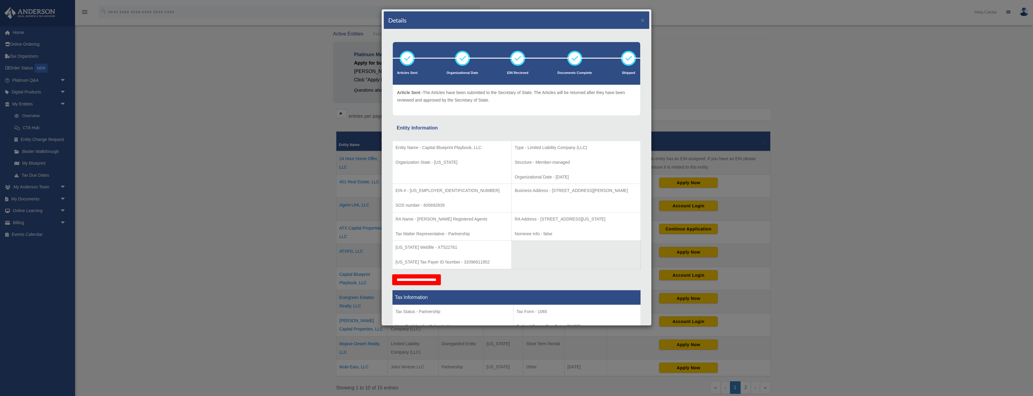  What do you see at coordinates (576, 234) in the screenshot?
I see `p: Nominee Info - false` at bounding box center [576, 234].